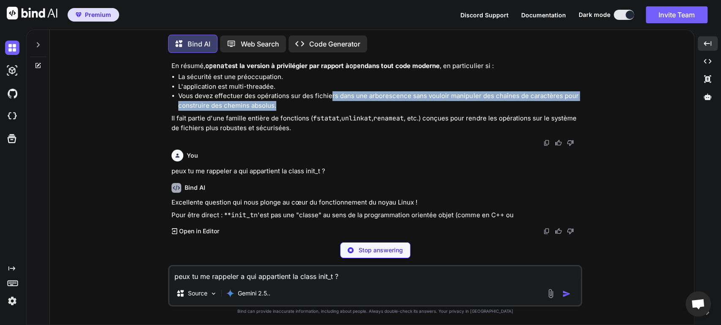  I want to click on button: Invite Team, so click(677, 15).